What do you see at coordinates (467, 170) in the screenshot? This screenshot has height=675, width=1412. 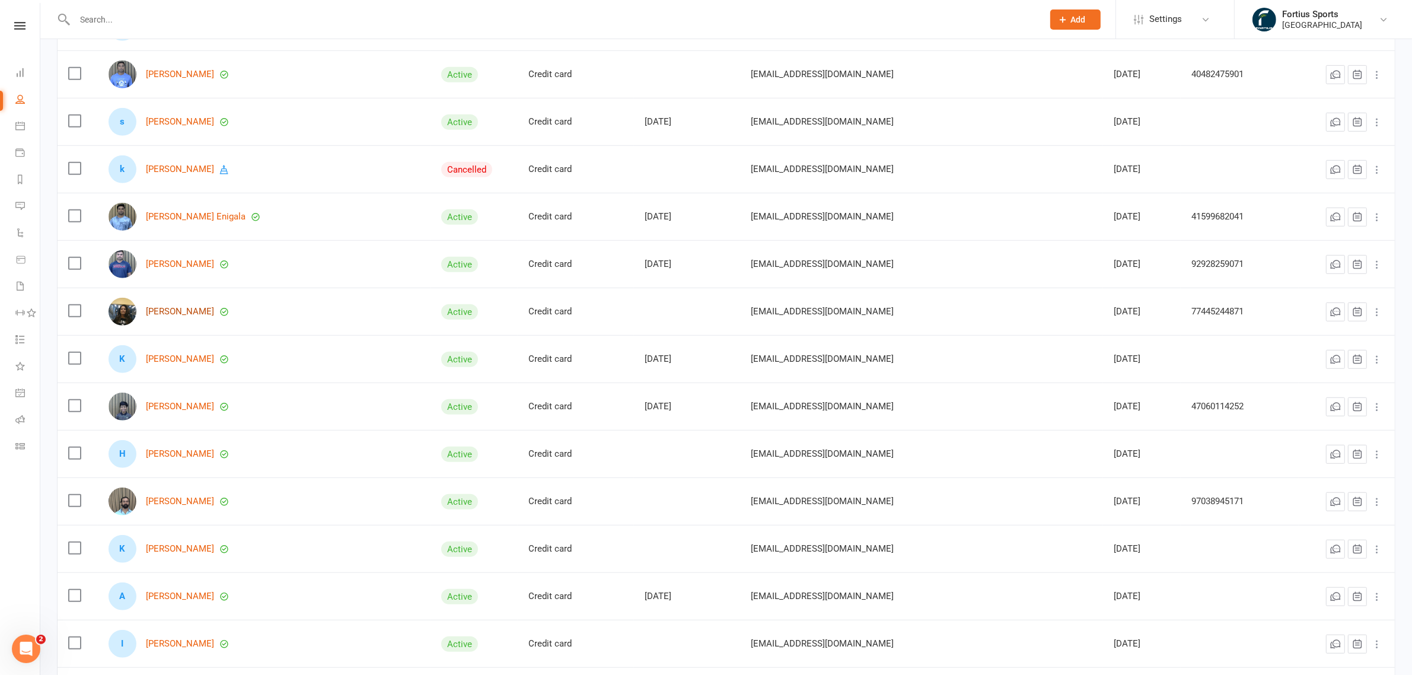 I see `div: Cancelled` at bounding box center [467, 170].